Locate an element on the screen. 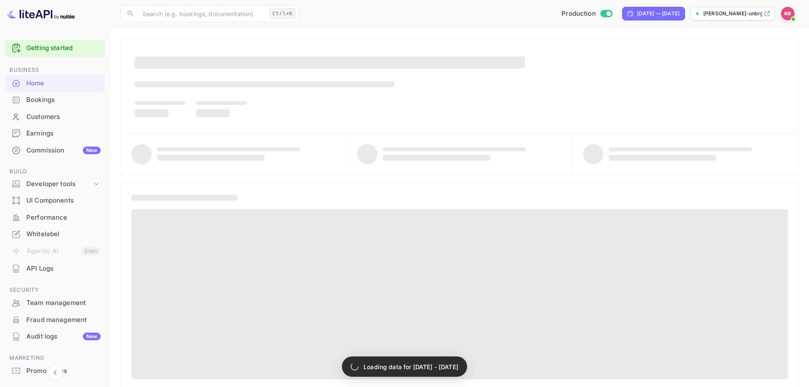 This screenshot has width=809, height=387. a: CommissionNew is located at coordinates (55, 150).